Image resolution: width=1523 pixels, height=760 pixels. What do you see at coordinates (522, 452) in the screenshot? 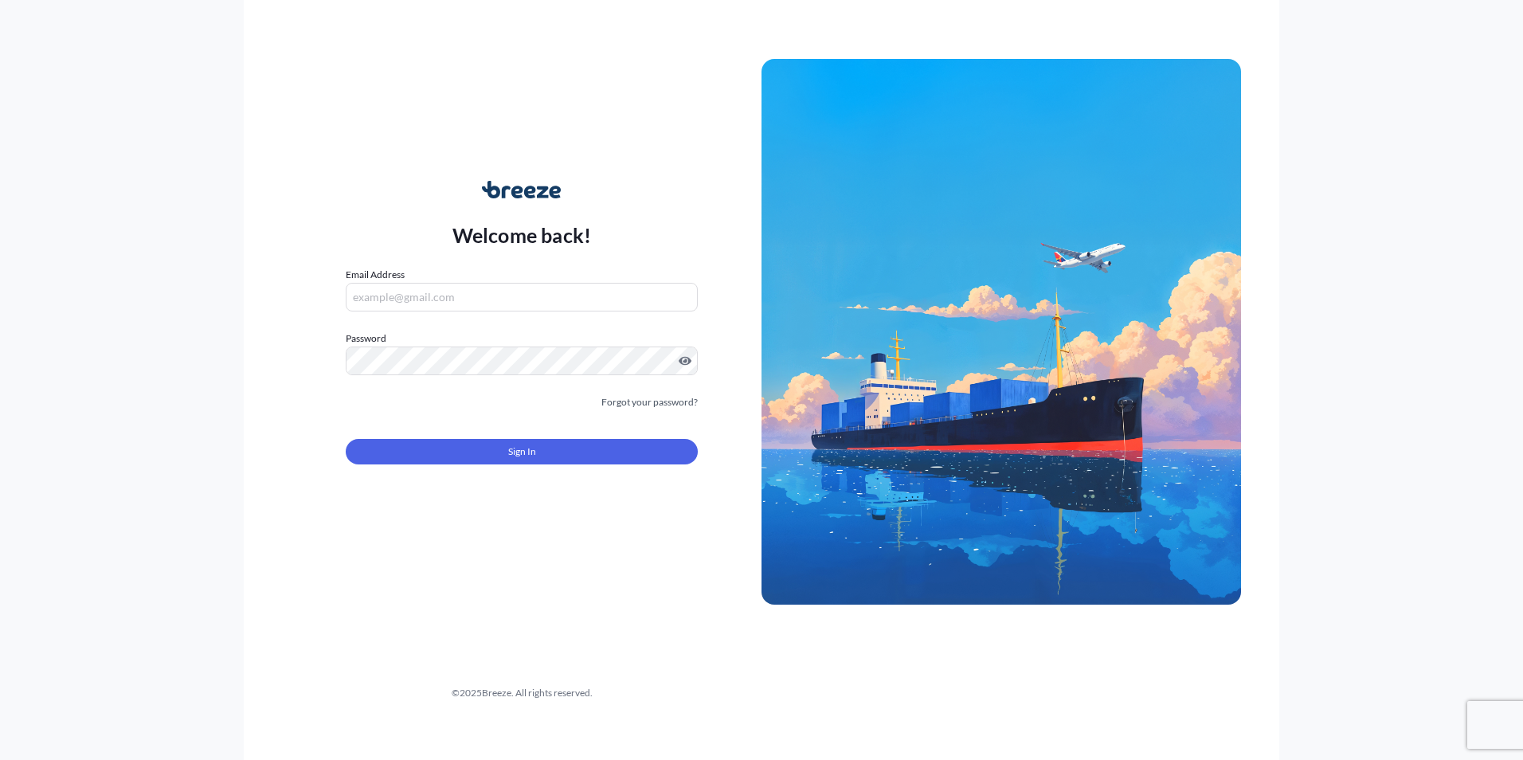
I see `span: Sign In` at bounding box center [522, 452].